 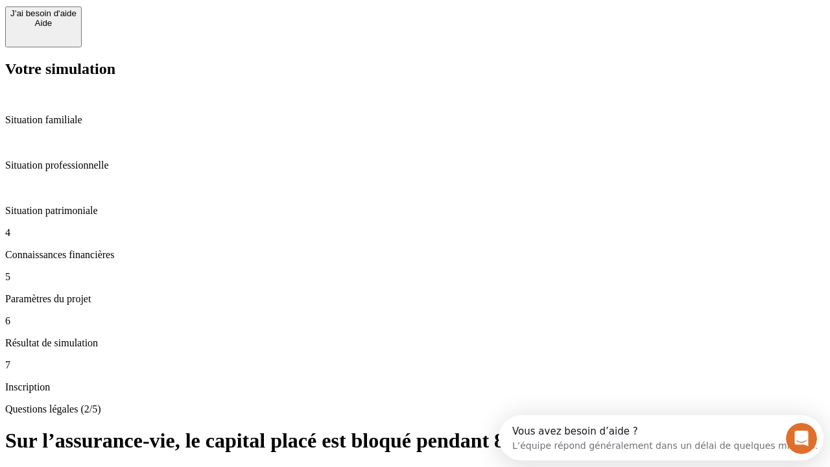 I want to click on p: Situation patrimoniale, so click(x=415, y=211).